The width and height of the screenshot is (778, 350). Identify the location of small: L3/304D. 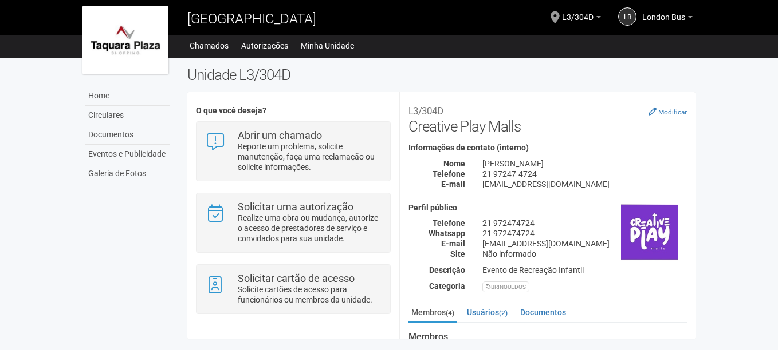
(425, 111).